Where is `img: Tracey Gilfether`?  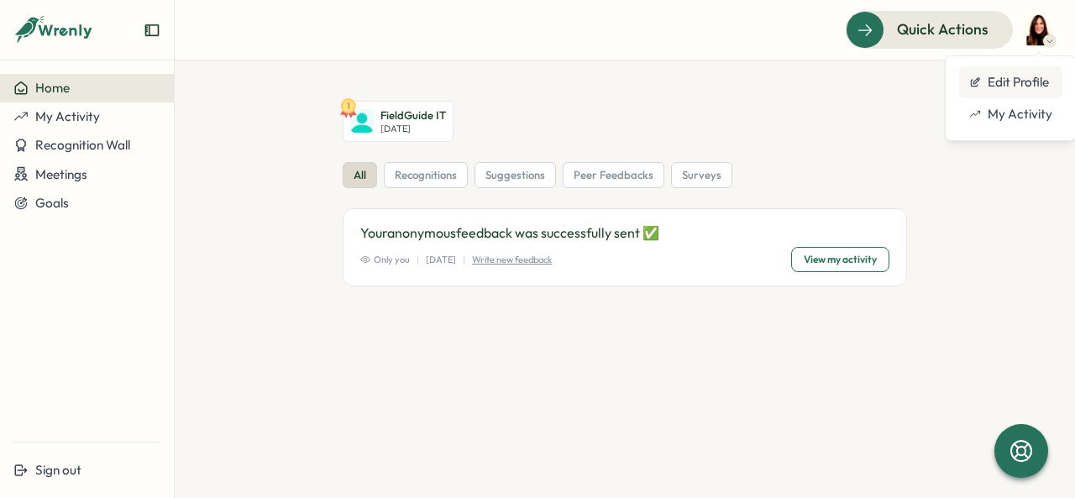 img: Tracey Gilfether is located at coordinates (1039, 30).